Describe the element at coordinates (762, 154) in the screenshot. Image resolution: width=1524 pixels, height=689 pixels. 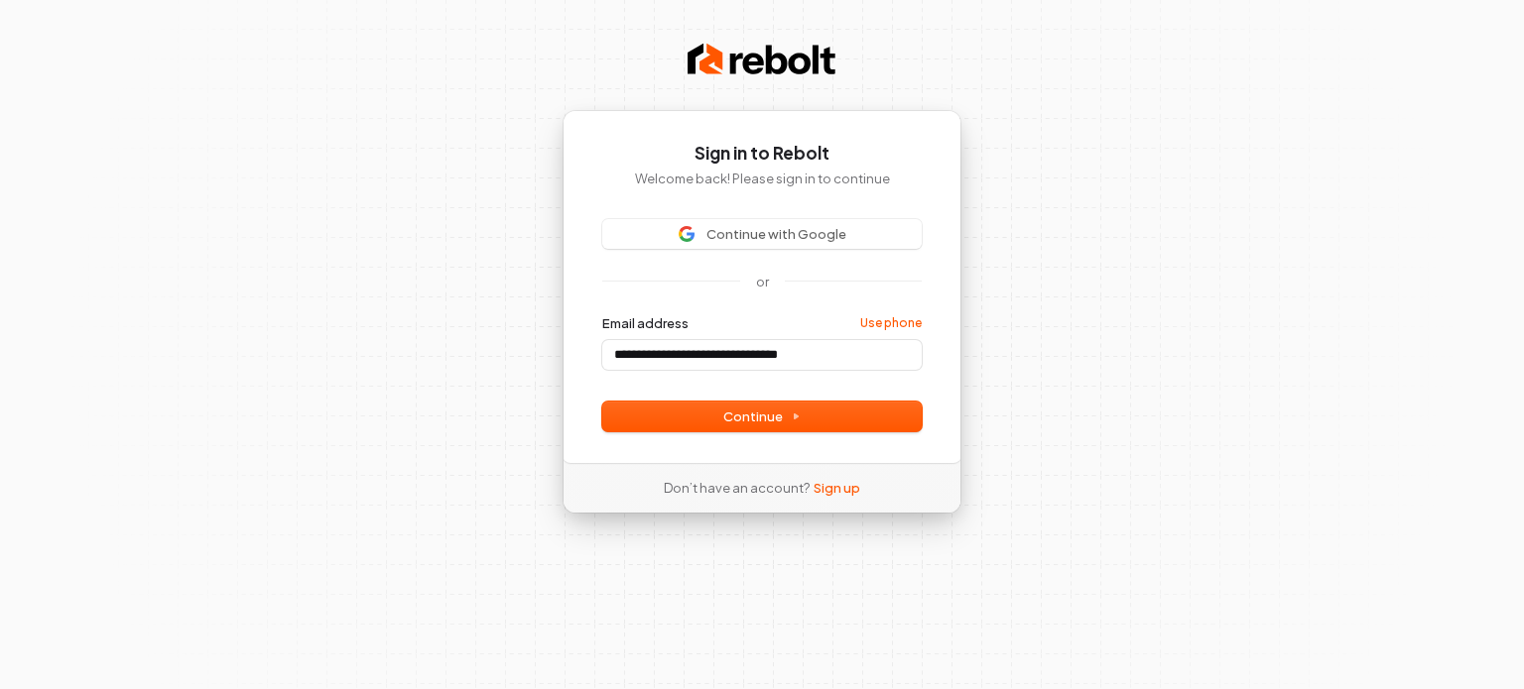
I see `h1: Sign in to Rebolt` at that location.